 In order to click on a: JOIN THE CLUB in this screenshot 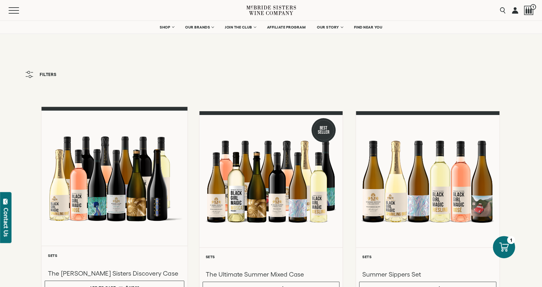, I will do `click(240, 27)`.